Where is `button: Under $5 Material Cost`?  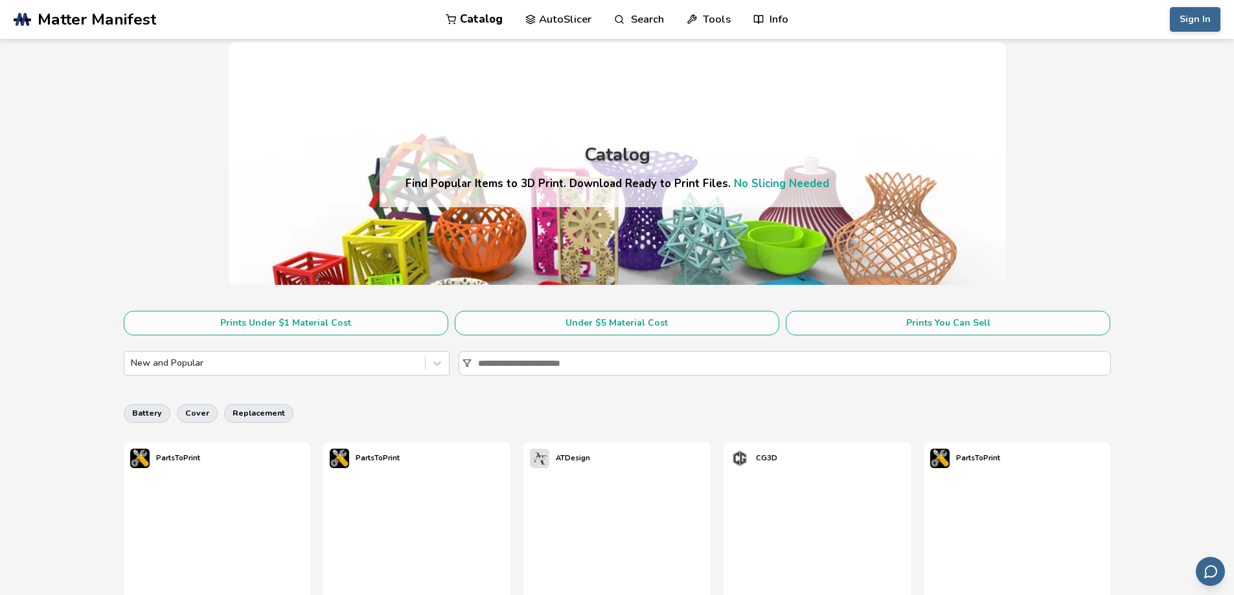 button: Under $5 Material Cost is located at coordinates (616, 323).